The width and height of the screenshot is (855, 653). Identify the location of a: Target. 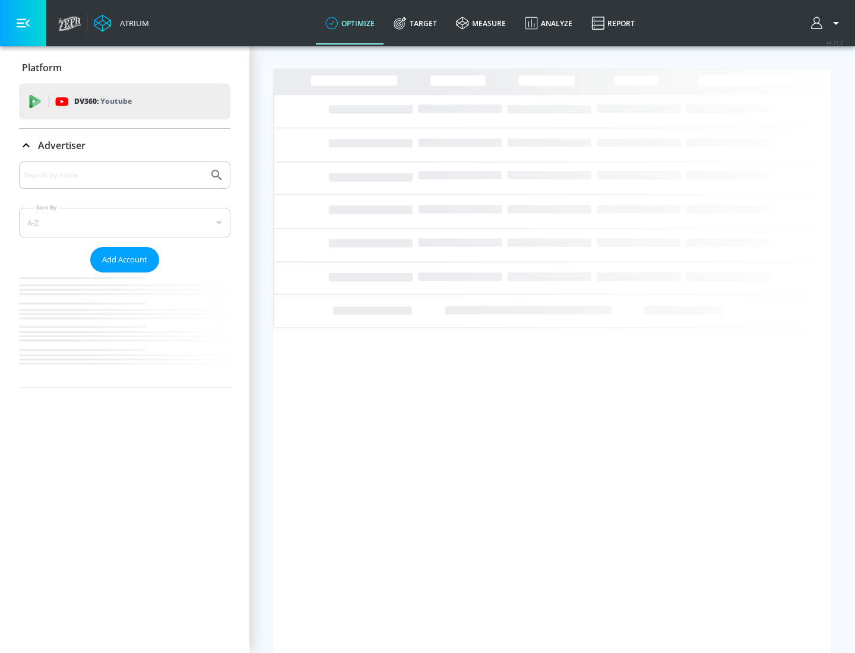
(415, 23).